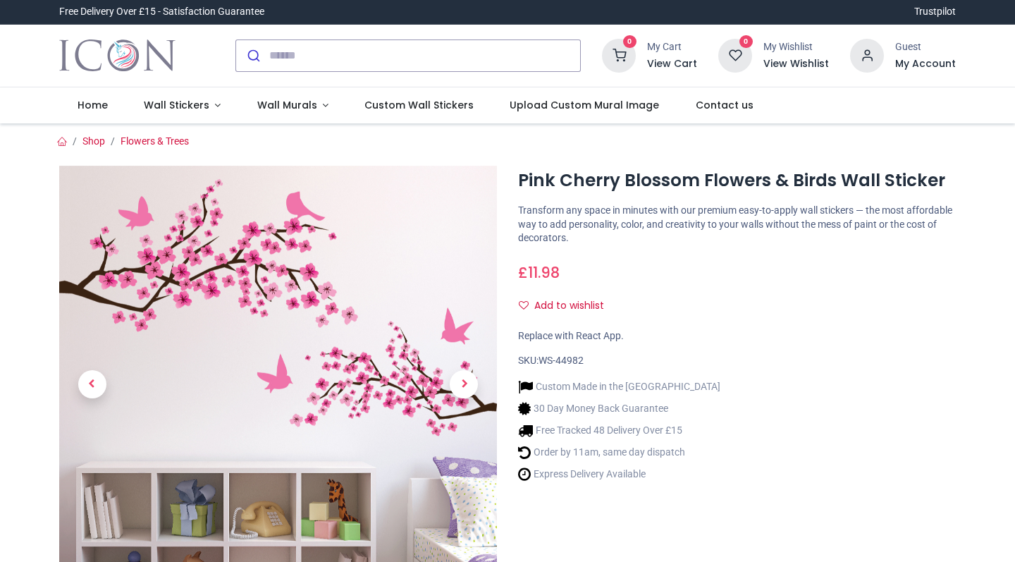 This screenshot has width=1015, height=562. Describe the element at coordinates (176, 105) in the screenshot. I see `span: Wall Stickers` at that location.